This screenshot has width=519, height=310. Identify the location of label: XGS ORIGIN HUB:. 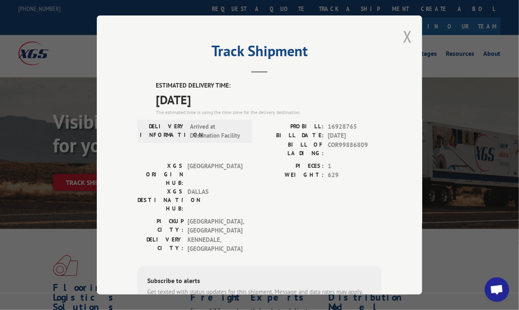
(160, 174).